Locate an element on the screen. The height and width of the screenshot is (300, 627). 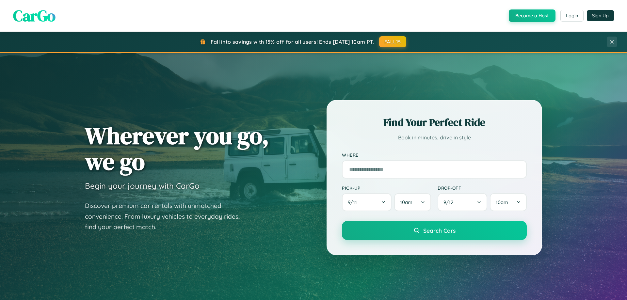
span: CarGo is located at coordinates (34, 16).